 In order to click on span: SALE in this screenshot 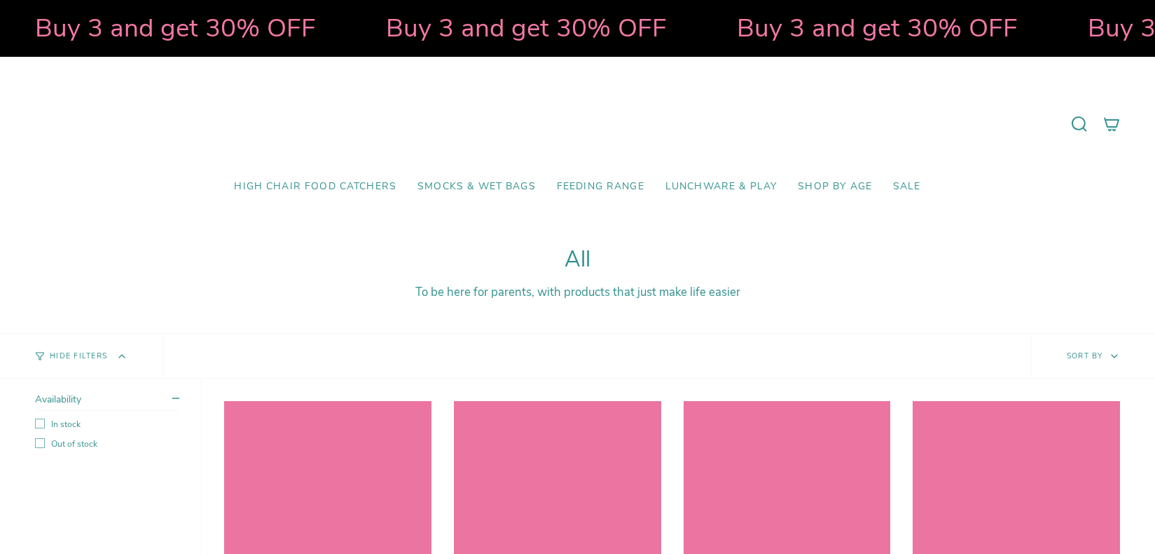, I will do `click(907, 186)`.